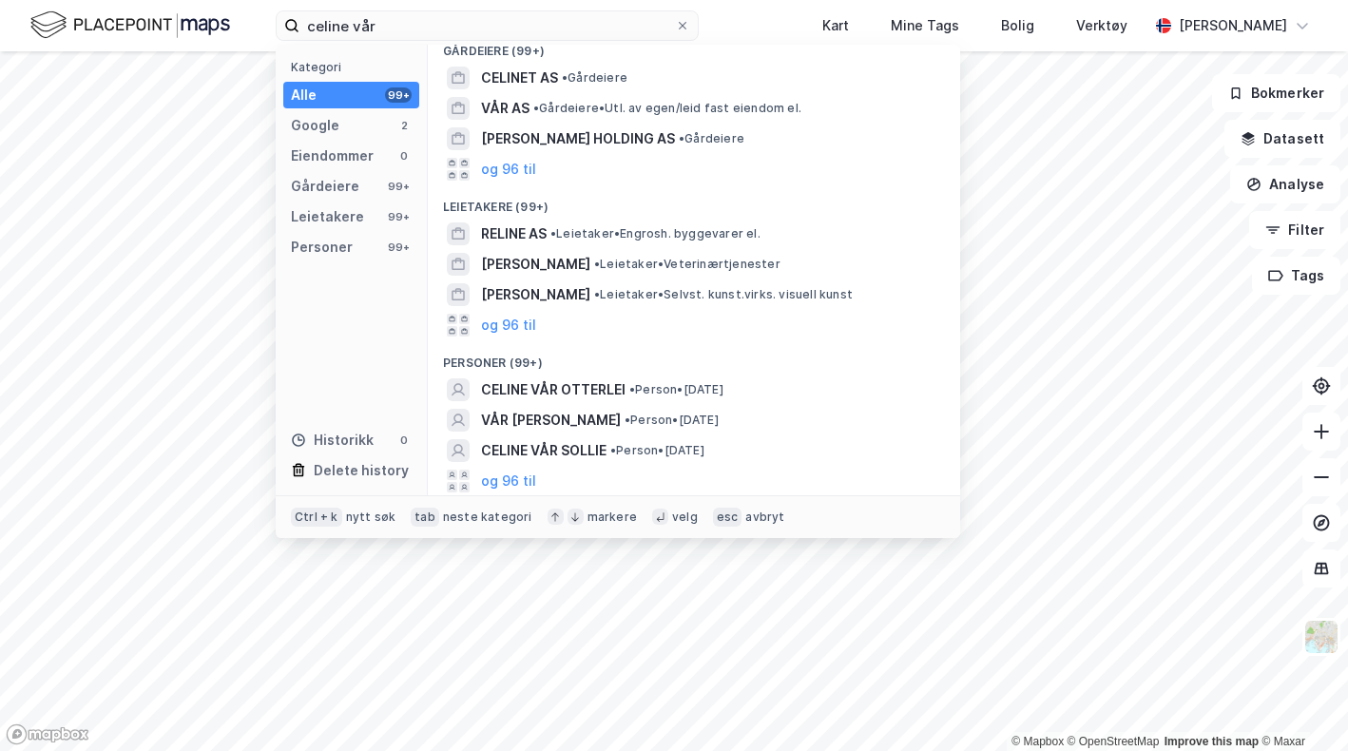 Image resolution: width=1348 pixels, height=751 pixels. Describe the element at coordinates (505, 108) in the screenshot. I see `span: VÅR AS` at that location.